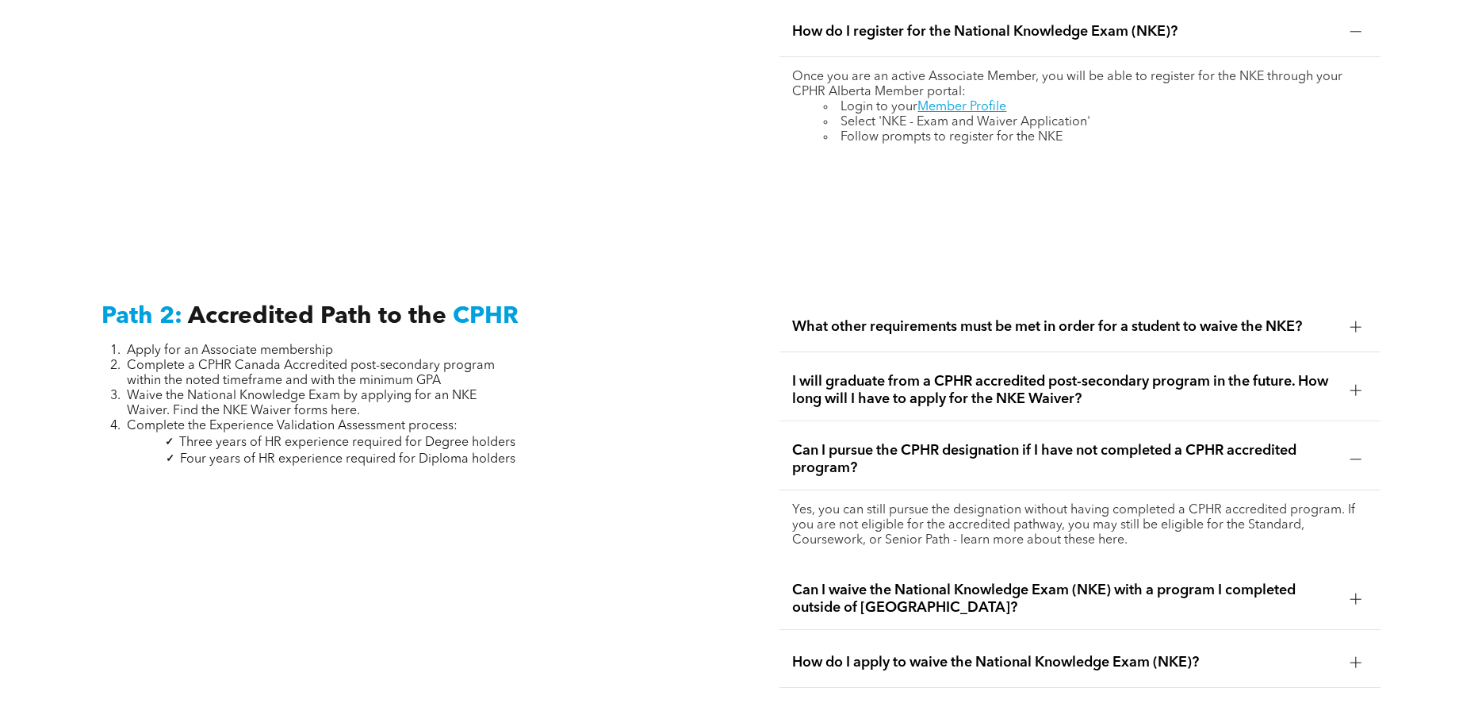 This screenshot has height=707, width=1482. What do you see at coordinates (230, 351) in the screenshot?
I see `span: Apply for an Associate membership` at bounding box center [230, 351].